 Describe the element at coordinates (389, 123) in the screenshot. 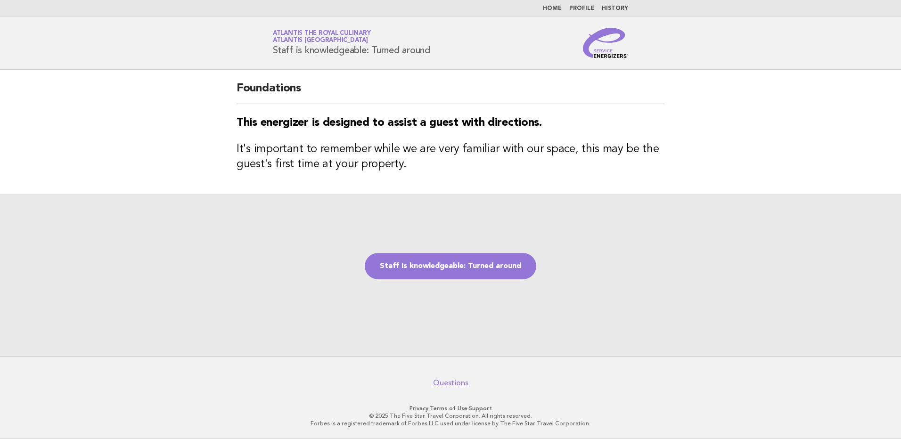

I see `strong: This energizer is designed to assist a guest with directions.` at that location.